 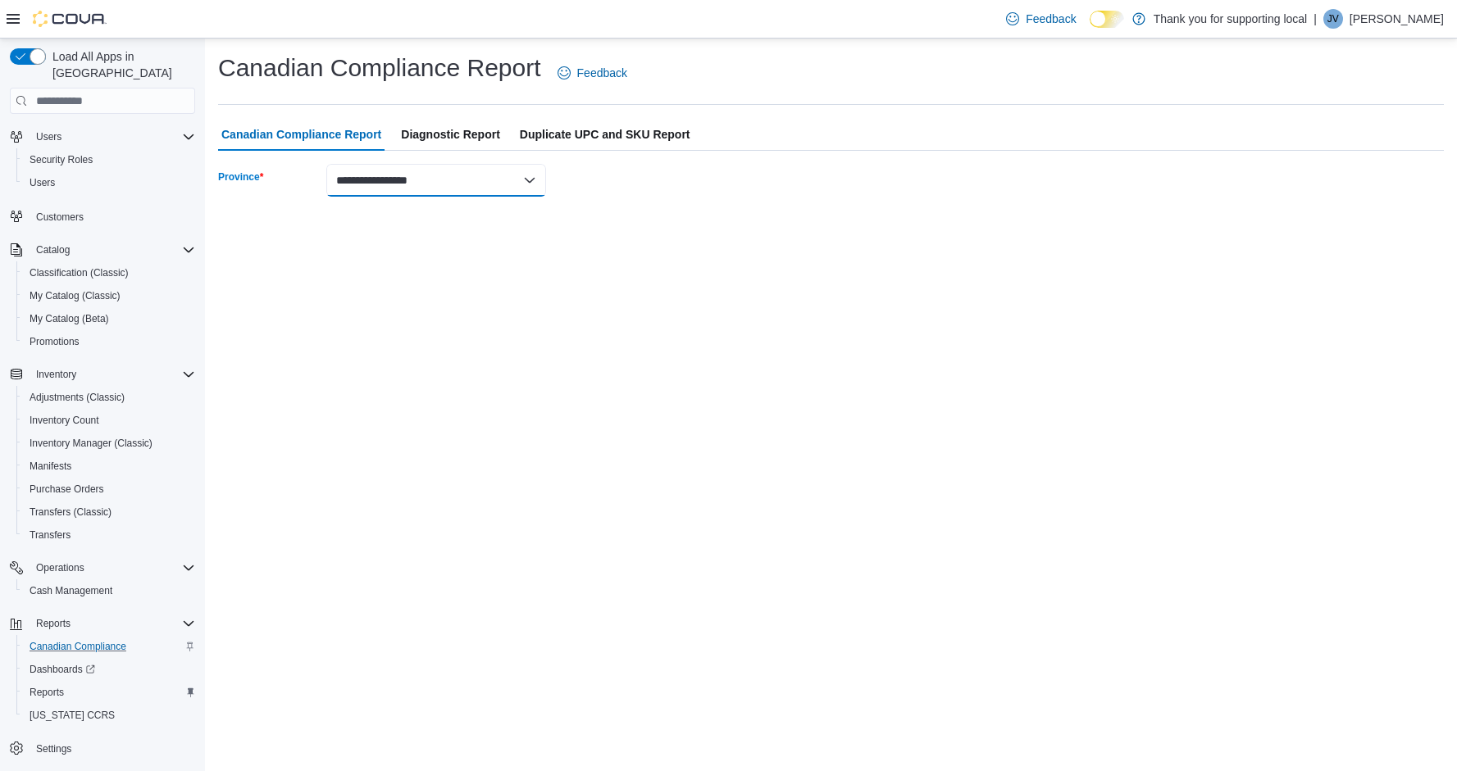 I want to click on input: Dark Mode, so click(x=1107, y=19).